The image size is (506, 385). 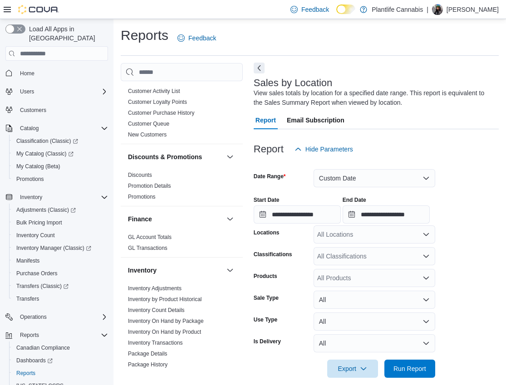 What do you see at coordinates (26, 373) in the screenshot?
I see `a: Reports` at bounding box center [26, 373].